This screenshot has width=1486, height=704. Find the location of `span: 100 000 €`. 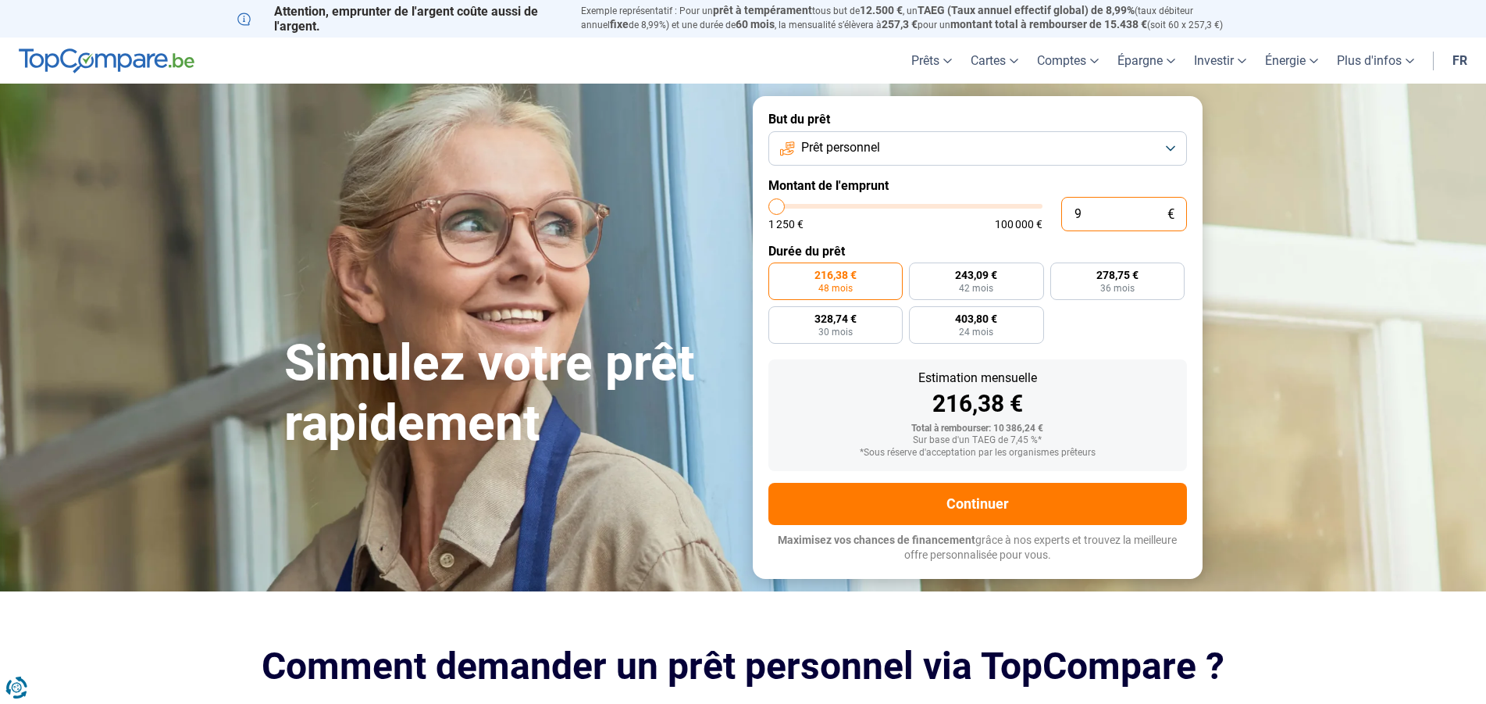

span: 100 000 € is located at coordinates (1018, 224).